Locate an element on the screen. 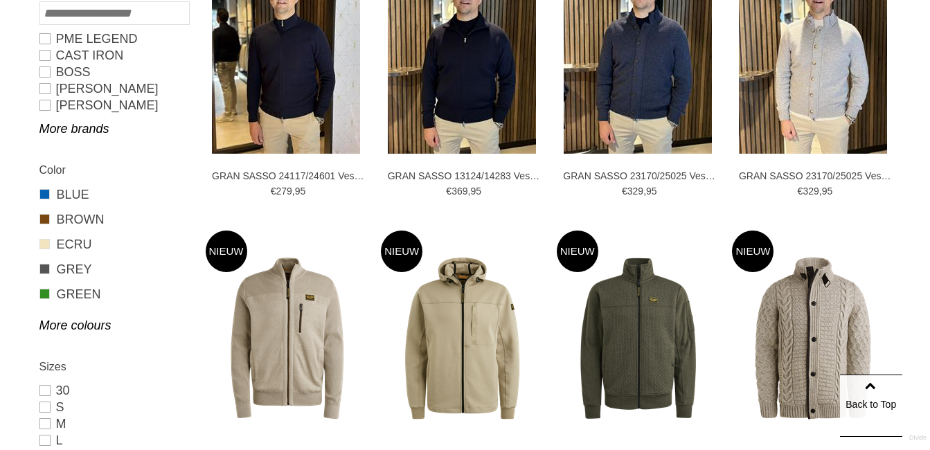  a: BROWN is located at coordinates (114, 219).